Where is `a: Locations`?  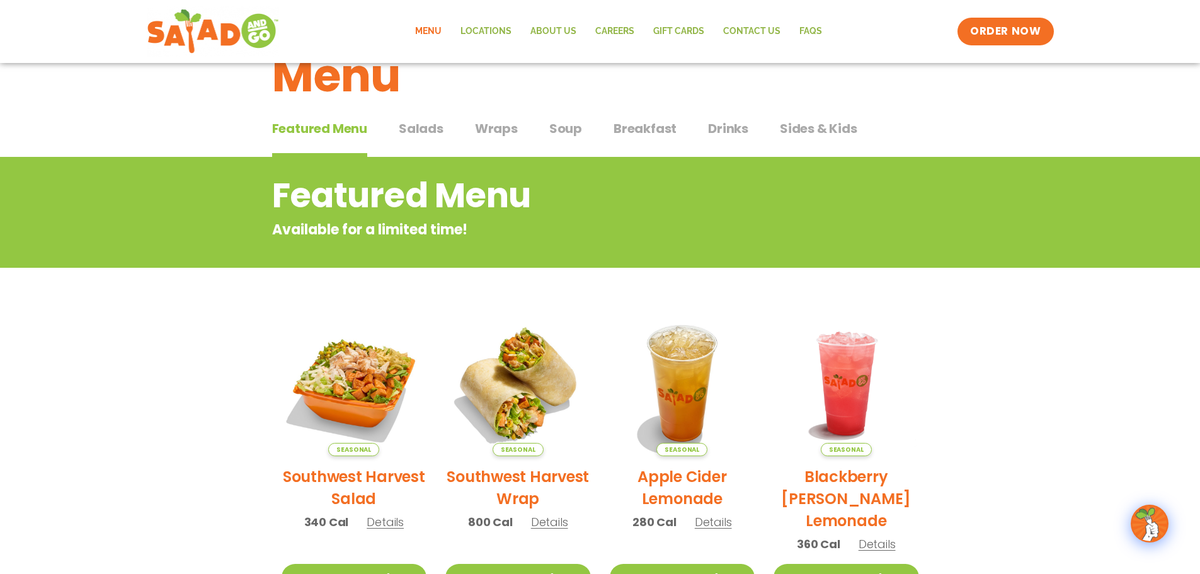 a: Locations is located at coordinates (486, 31).